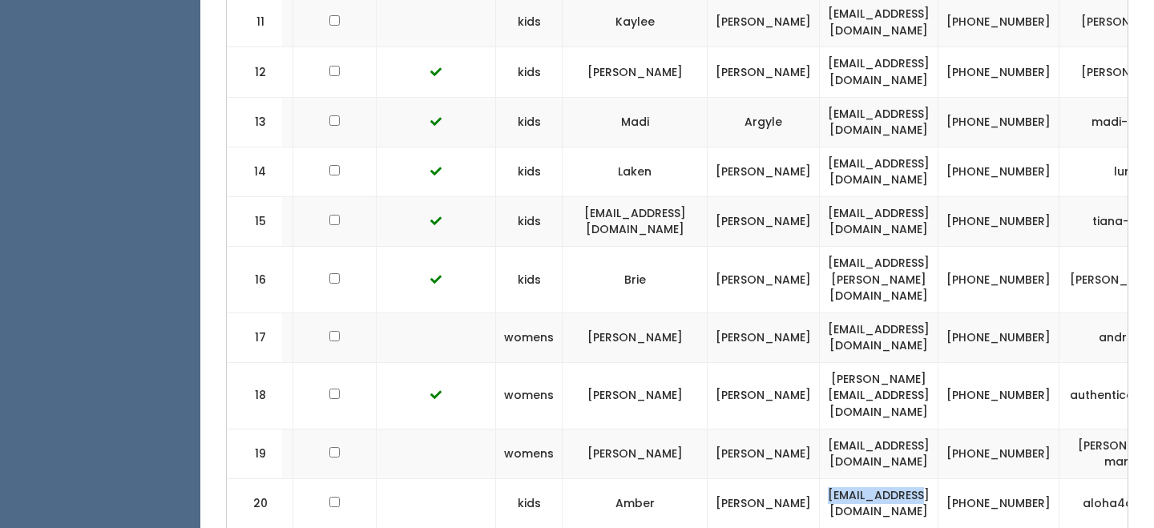  What do you see at coordinates (764, 122) in the screenshot?
I see `td: Argyle` at bounding box center [764, 122].